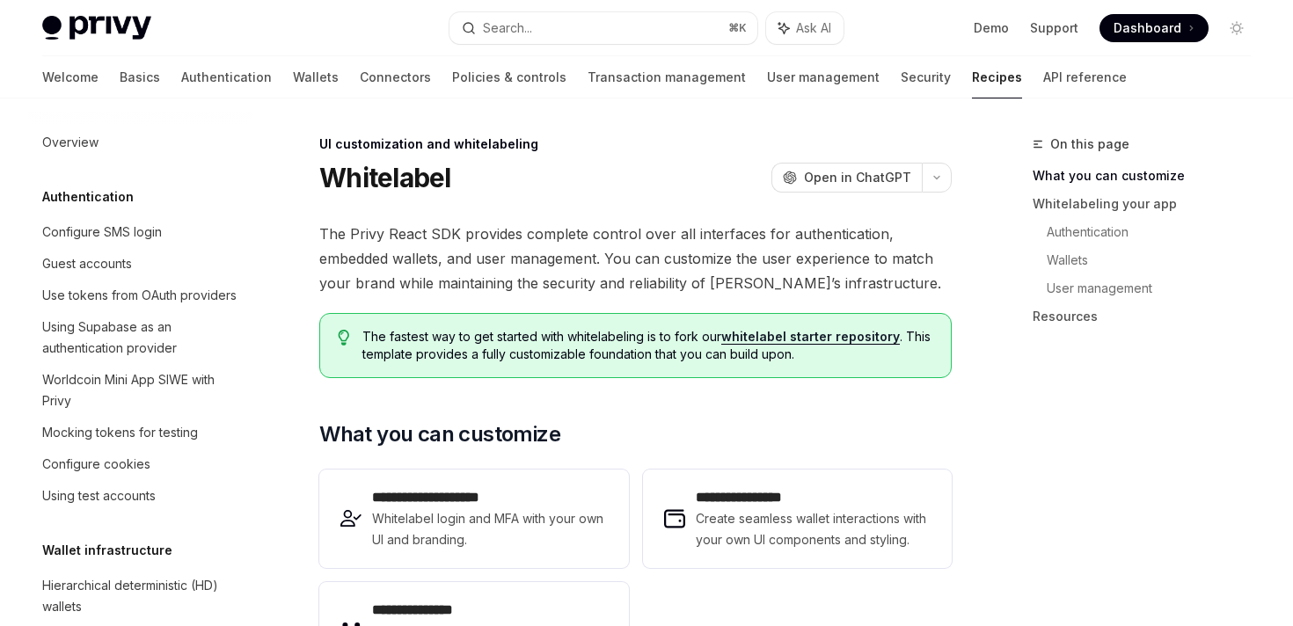 The width and height of the screenshot is (1293, 626). Describe the element at coordinates (96, 465) in the screenshot. I see `div: Configure cookies` at that location.